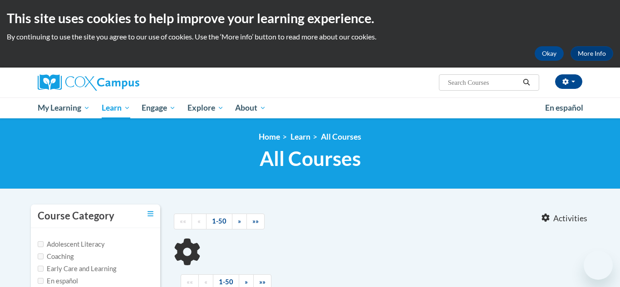  What do you see at coordinates (251, 108) in the screenshot?
I see `a: About` at bounding box center [251, 108].